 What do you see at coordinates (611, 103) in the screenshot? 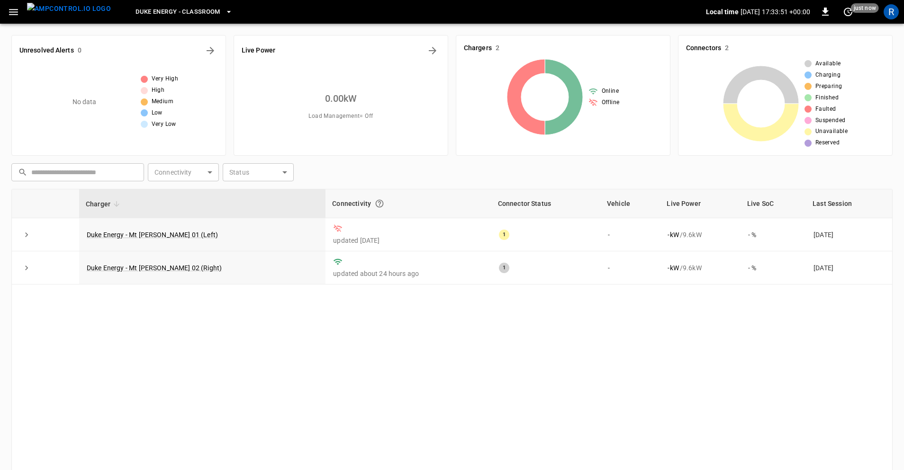
I see `span: Offline` at bounding box center [611, 103].